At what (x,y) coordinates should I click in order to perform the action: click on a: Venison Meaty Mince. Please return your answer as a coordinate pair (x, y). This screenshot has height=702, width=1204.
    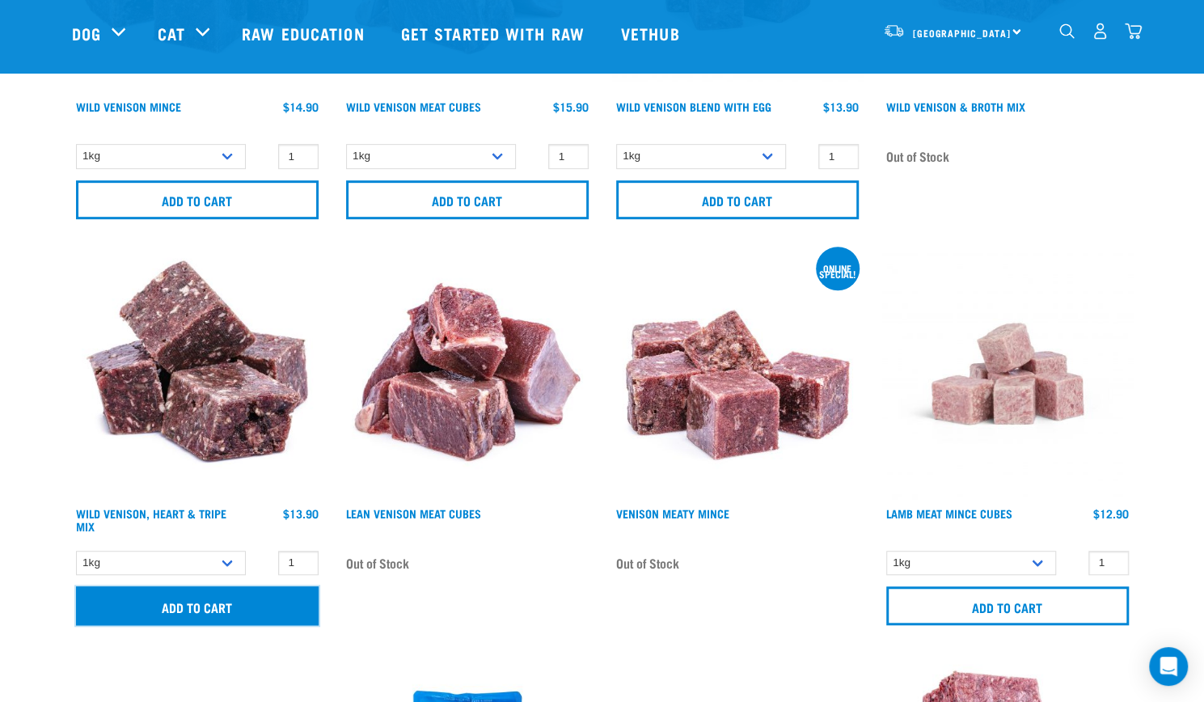
    Looking at the image, I should click on (673, 513).